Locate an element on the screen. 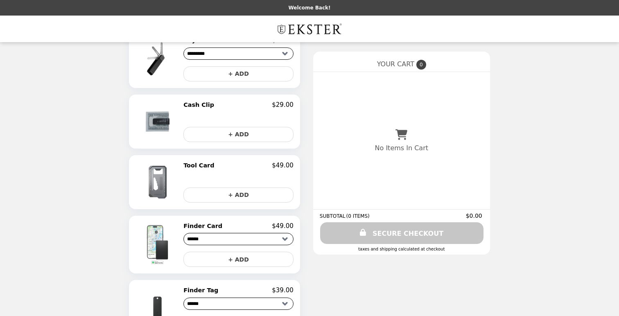  h2: Finder Card is located at coordinates (204, 226).